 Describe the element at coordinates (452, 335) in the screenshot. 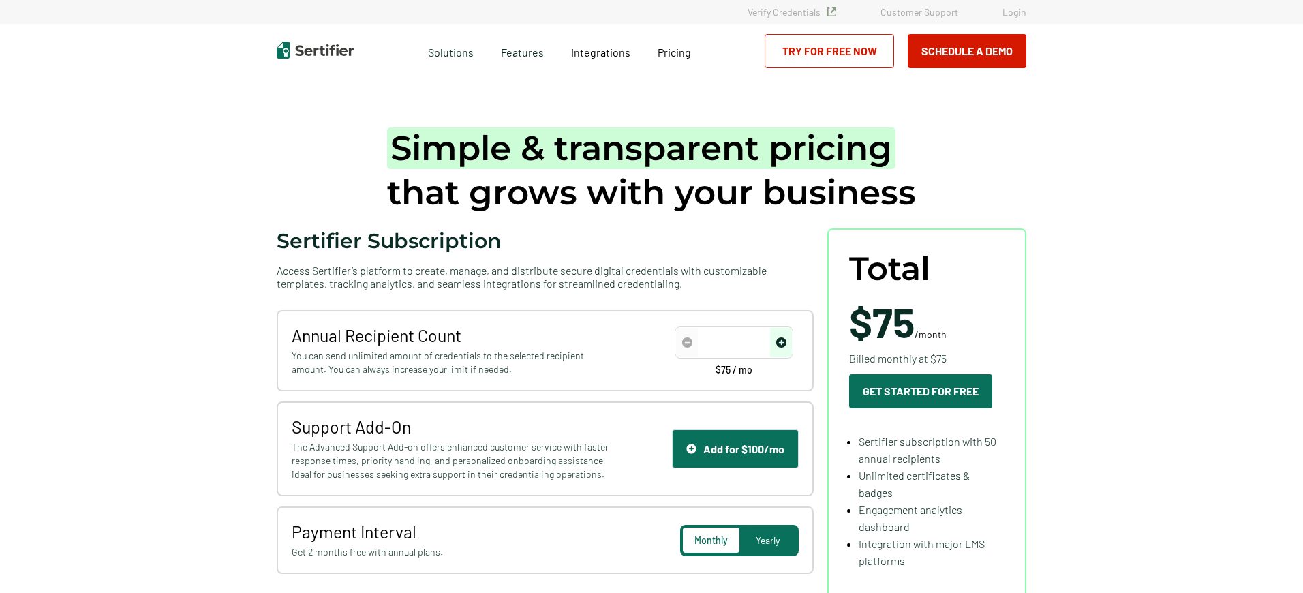

I see `span: Annual Recipient Count` at that location.